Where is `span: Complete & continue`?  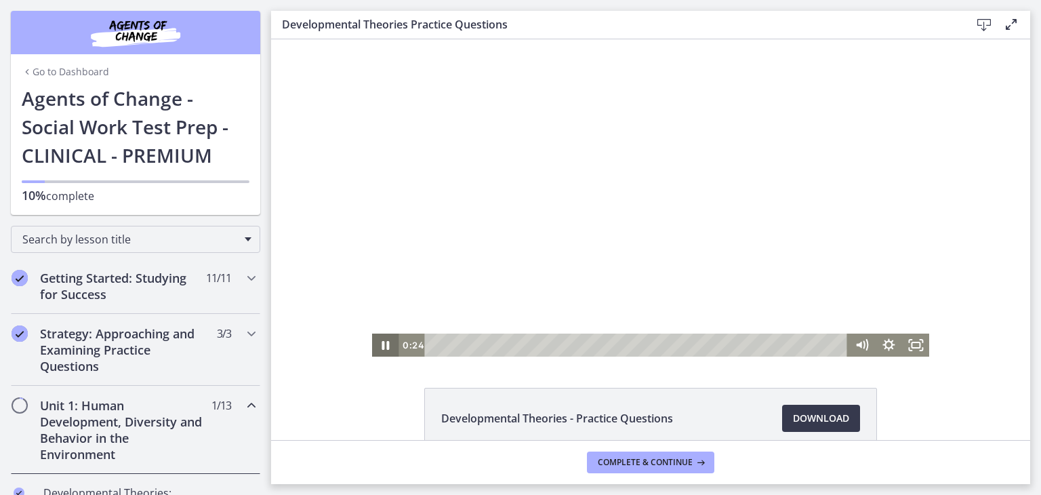
span: Complete & continue is located at coordinates (645, 462).